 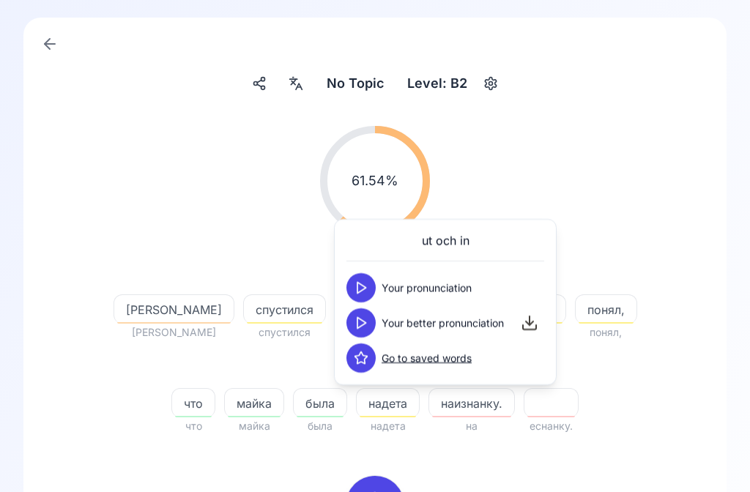 What do you see at coordinates (254, 403) in the screenshot?
I see `button: майка` at bounding box center [254, 403].